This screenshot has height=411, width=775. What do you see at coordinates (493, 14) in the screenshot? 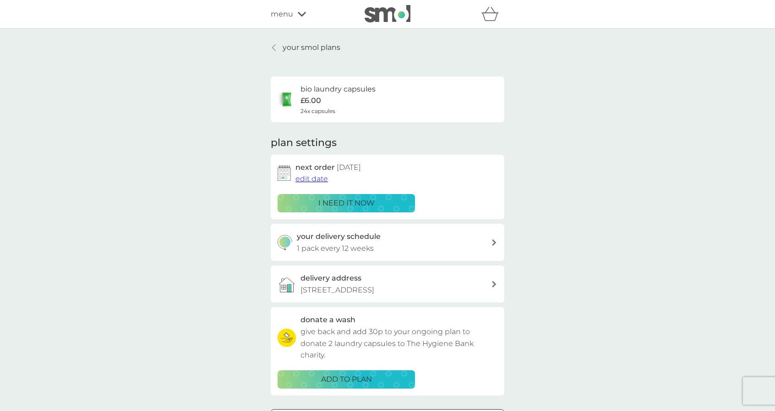
I see `div: basket` at bounding box center [493, 14].